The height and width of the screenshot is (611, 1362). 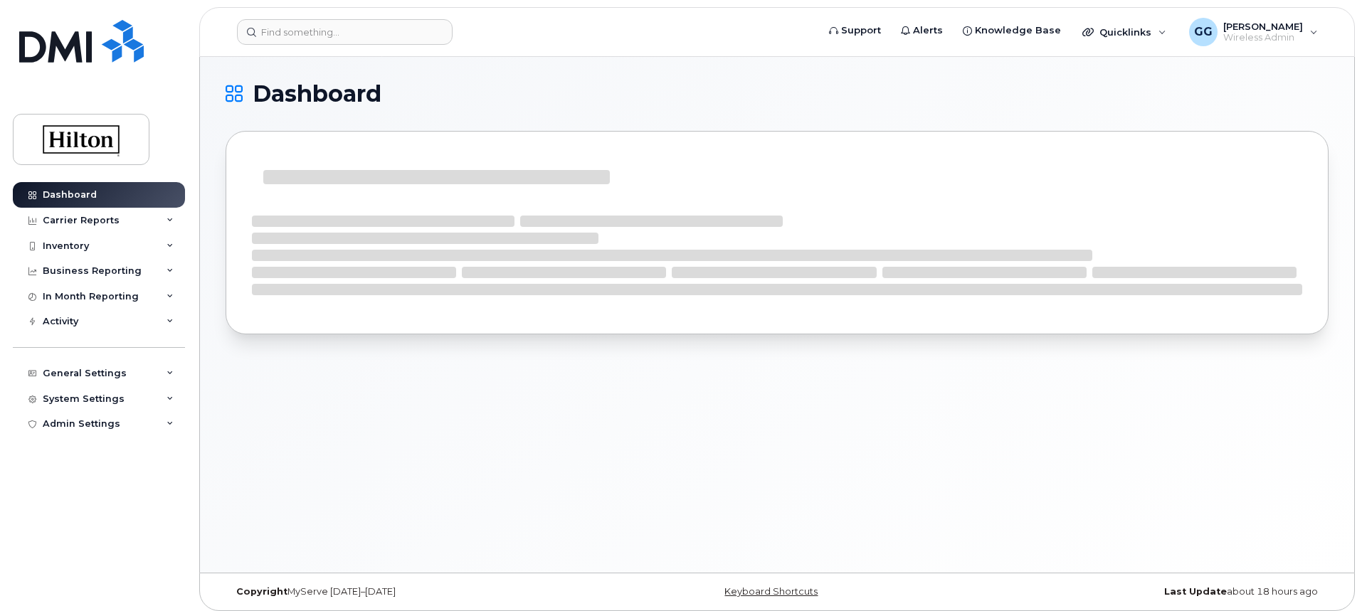 What do you see at coordinates (771, 592) in the screenshot?
I see `a: Keyboard Shortcuts` at bounding box center [771, 592].